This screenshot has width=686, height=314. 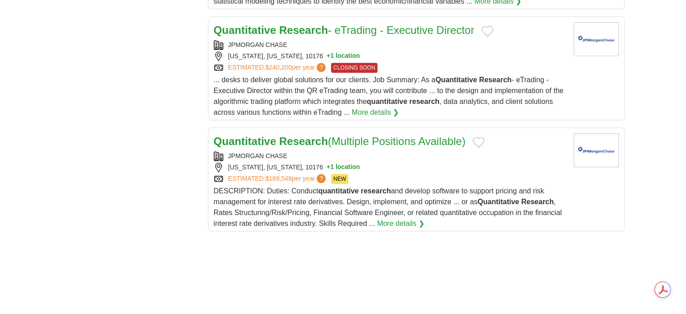 What do you see at coordinates (340, 141) in the screenshot?
I see `a: Quantitative Research(Multiple Positions Available)` at bounding box center [340, 141].